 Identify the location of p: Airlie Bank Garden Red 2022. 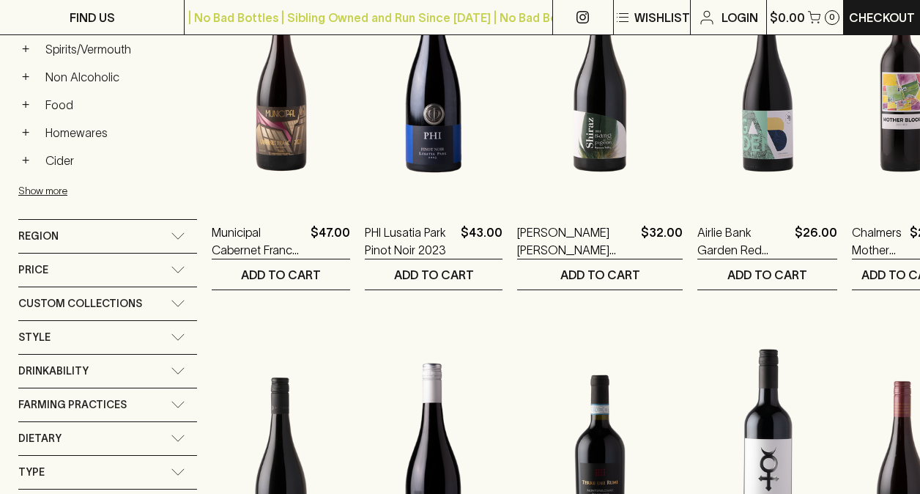
(742, 241).